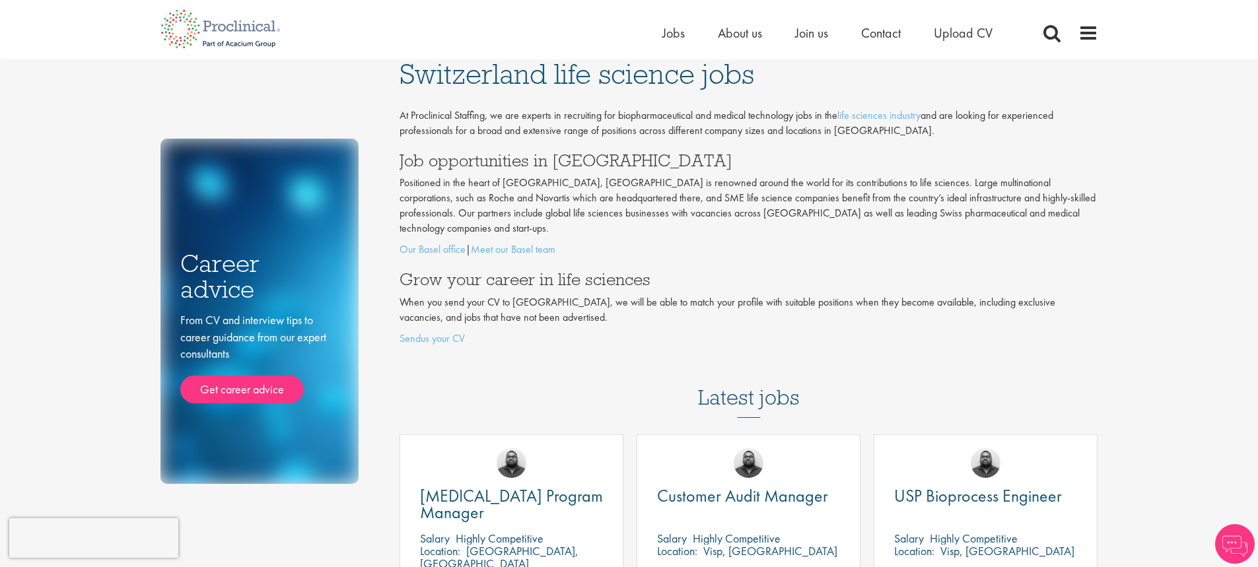 Image resolution: width=1258 pixels, height=567 pixels. Describe the element at coordinates (749, 123) in the screenshot. I see `p: At Proclinical Staffing, we are experts in recruiting for biopharmaceutical and medical technolog...` at that location.